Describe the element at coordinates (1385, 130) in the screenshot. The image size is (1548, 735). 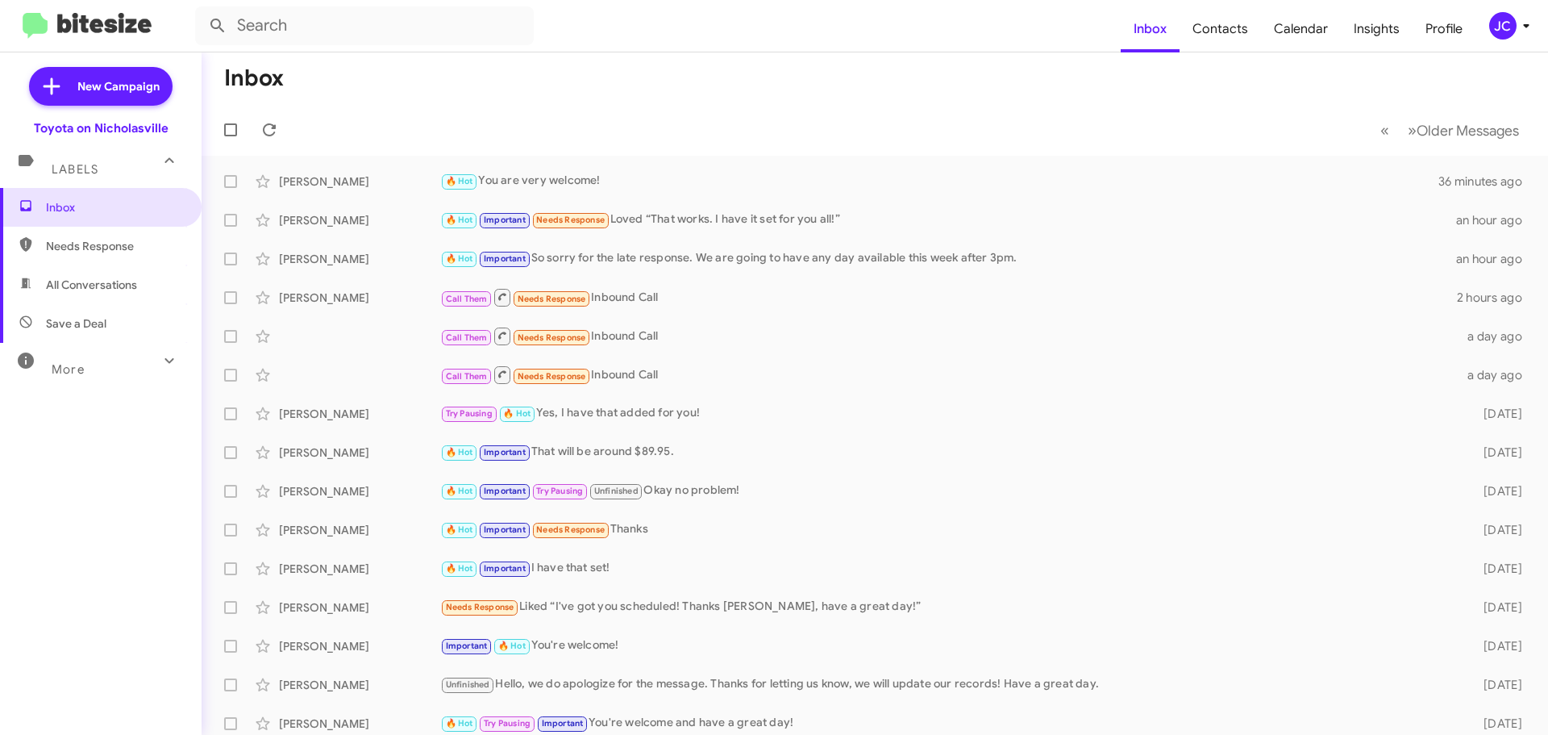
I see `button: Previous` at that location.